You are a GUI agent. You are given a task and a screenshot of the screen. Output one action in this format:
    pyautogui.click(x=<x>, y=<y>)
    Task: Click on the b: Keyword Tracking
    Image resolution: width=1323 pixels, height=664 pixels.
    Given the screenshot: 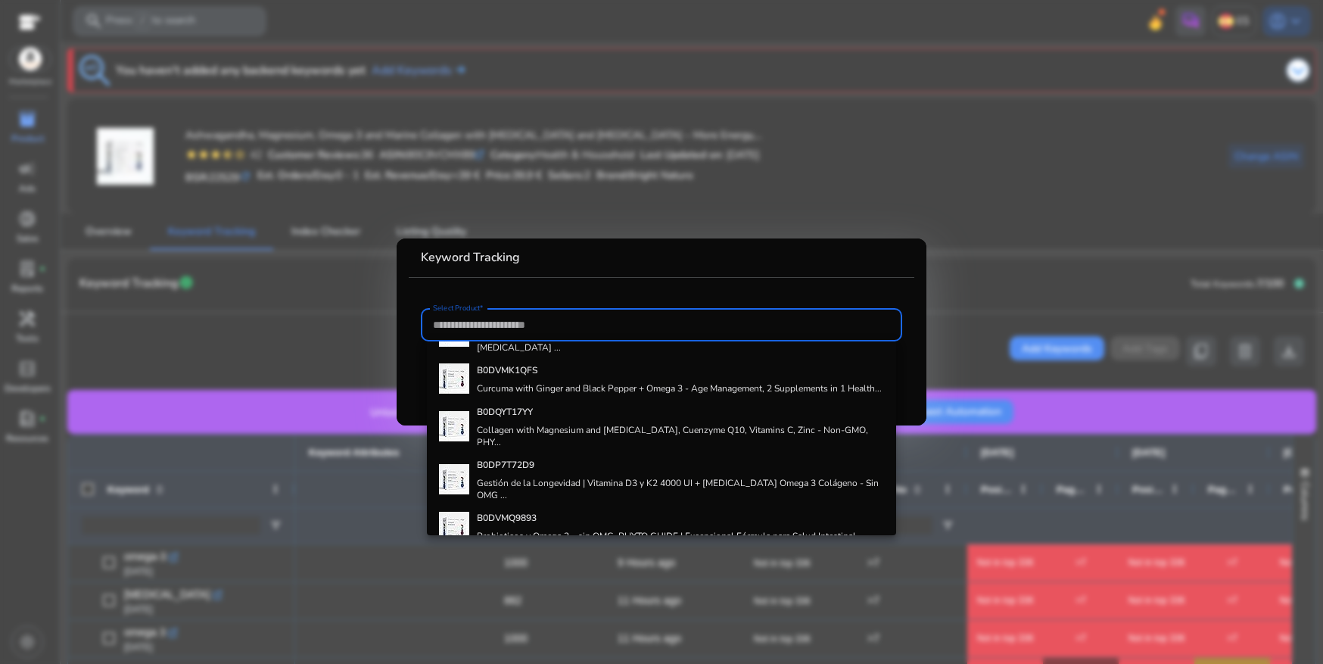 What is the action you would take?
    pyautogui.click(x=470, y=257)
    